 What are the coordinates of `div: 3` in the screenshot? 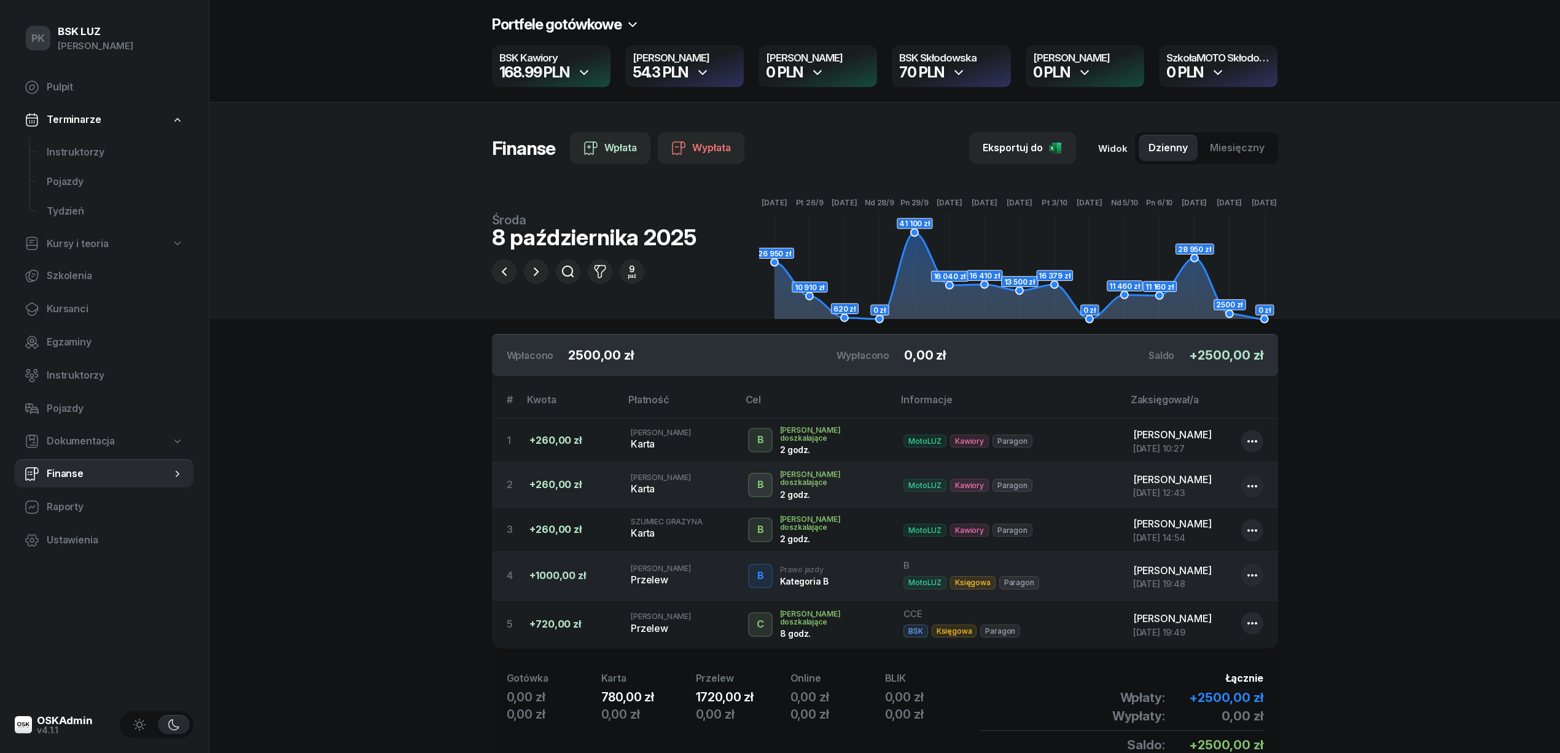 It's located at (514, 530).